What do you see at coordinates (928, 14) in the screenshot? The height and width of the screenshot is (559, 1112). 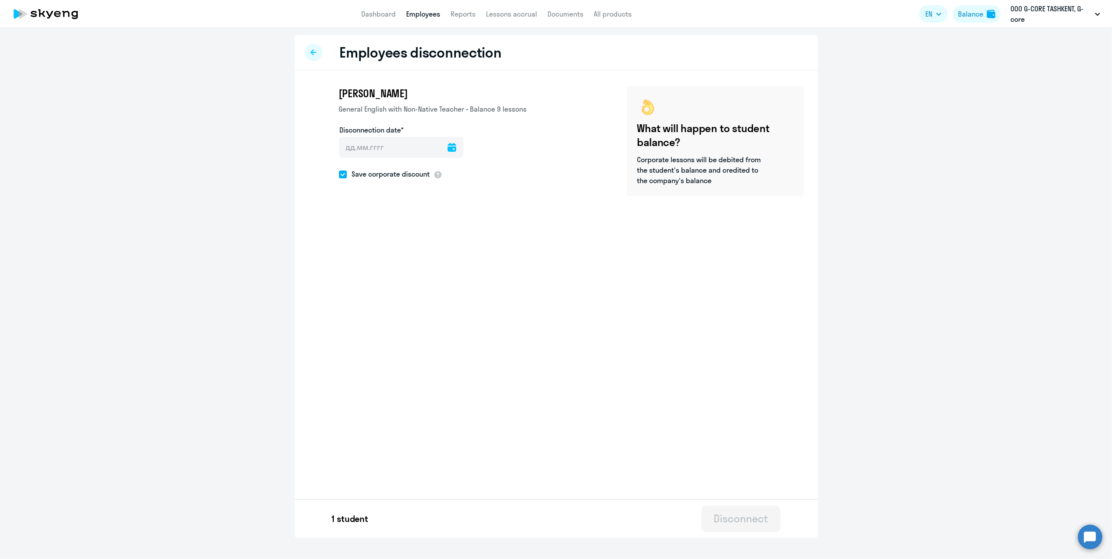 I see `span: EN` at bounding box center [928, 14].